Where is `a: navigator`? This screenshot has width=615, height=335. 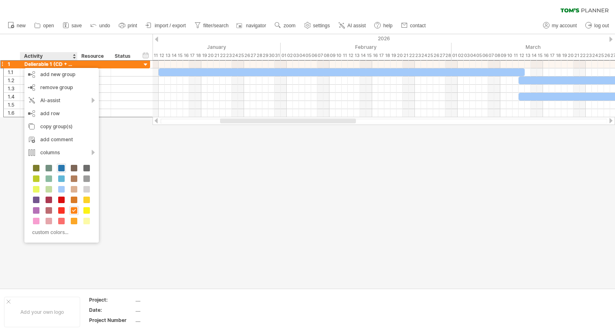 a: navigator is located at coordinates (252, 26).